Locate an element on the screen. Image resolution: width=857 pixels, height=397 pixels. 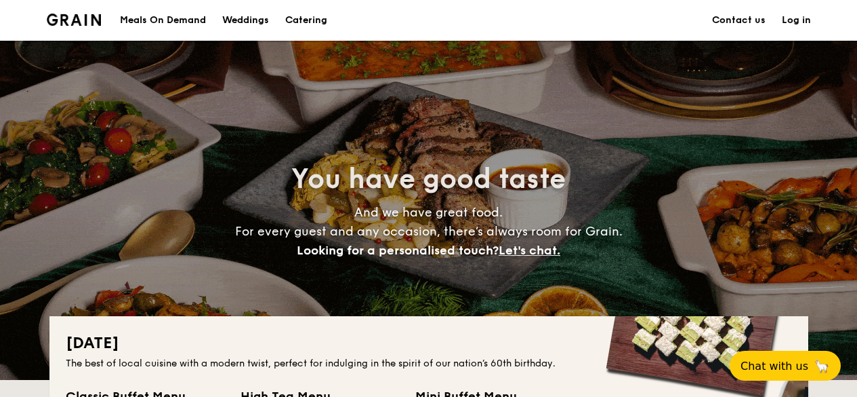
a: Logotype is located at coordinates (74, 20).